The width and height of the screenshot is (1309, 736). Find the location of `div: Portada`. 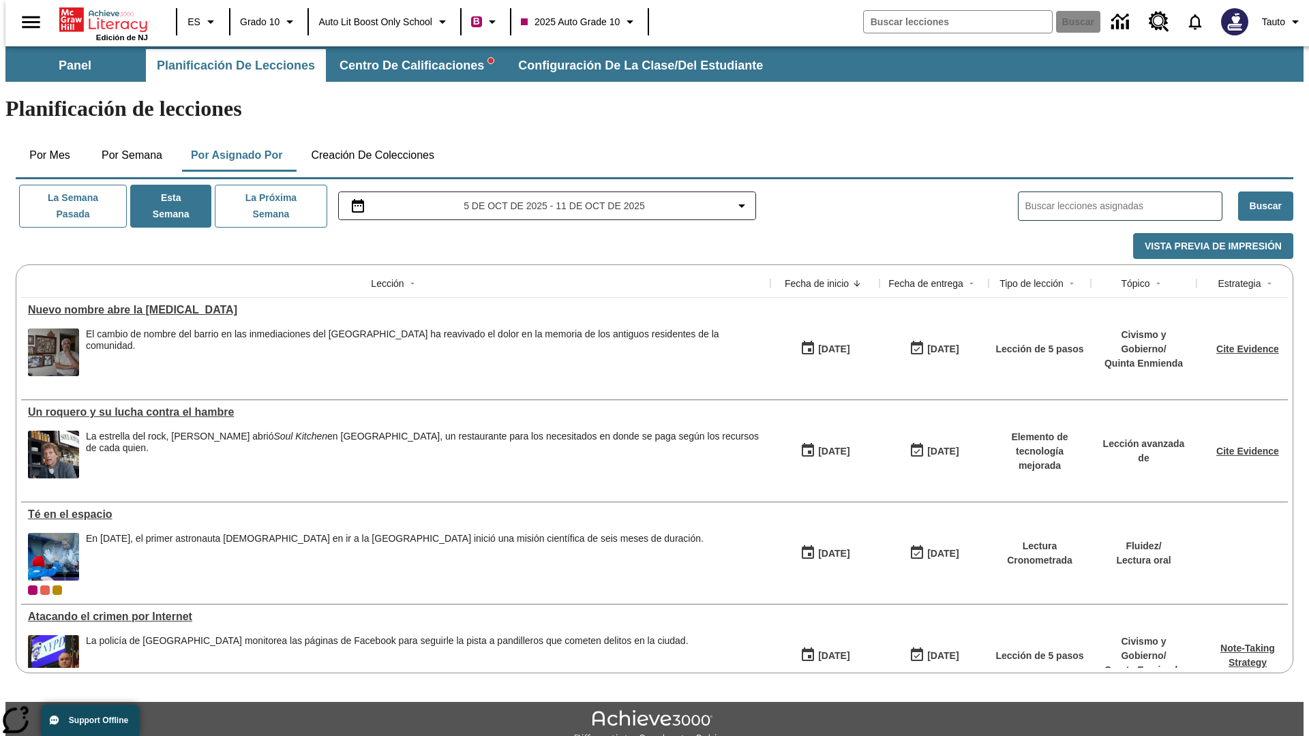

div: Portada is located at coordinates (104, 23).